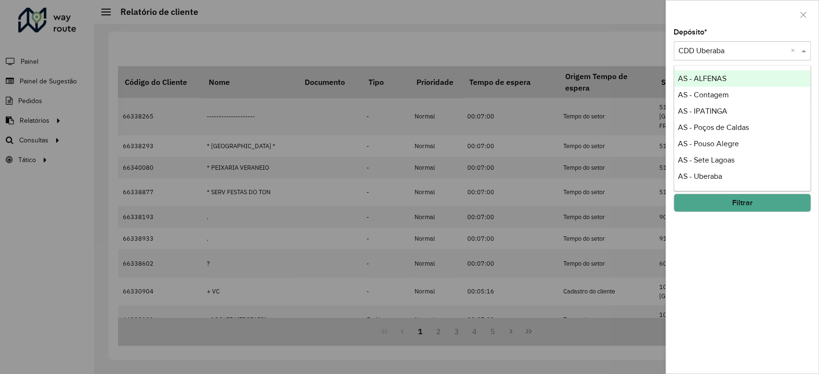 This screenshot has height=374, width=819. What do you see at coordinates (794, 51) in the screenshot?
I see `span: Clear all` at bounding box center [794, 51].